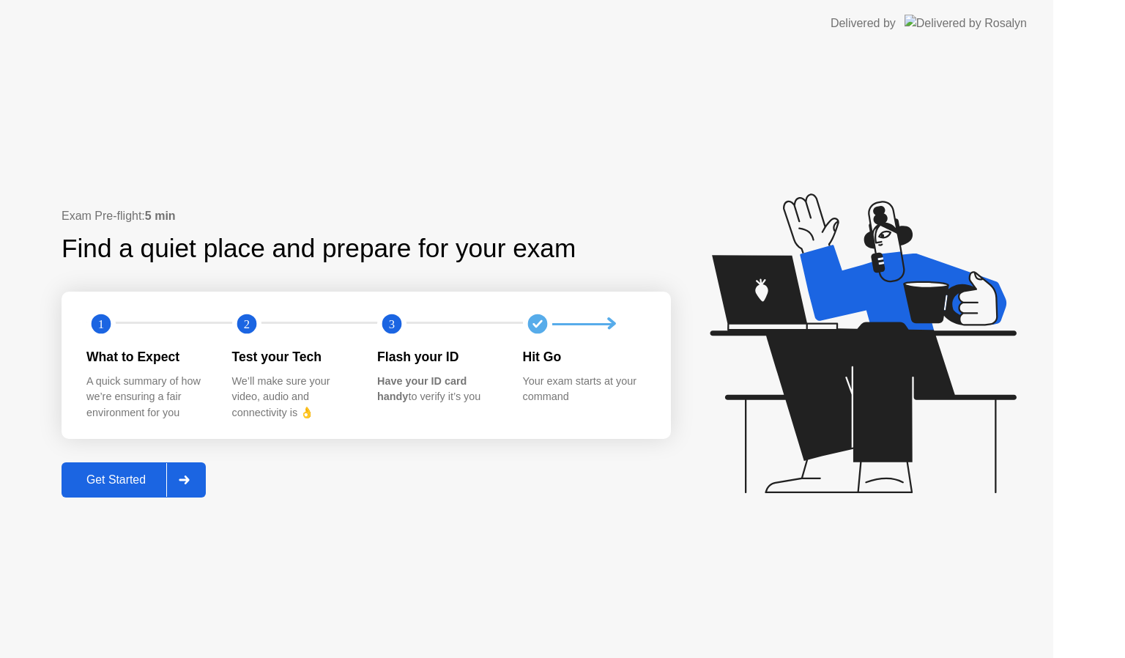  Describe the element at coordinates (133, 480) in the screenshot. I see `button: Get Started` at that location.